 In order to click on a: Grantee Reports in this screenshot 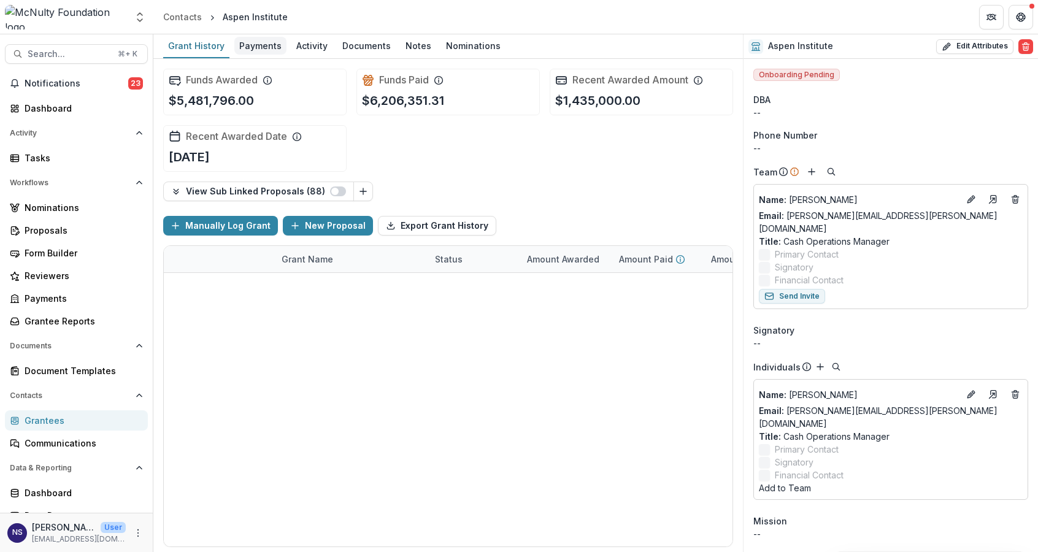, I will do `click(76, 321)`.